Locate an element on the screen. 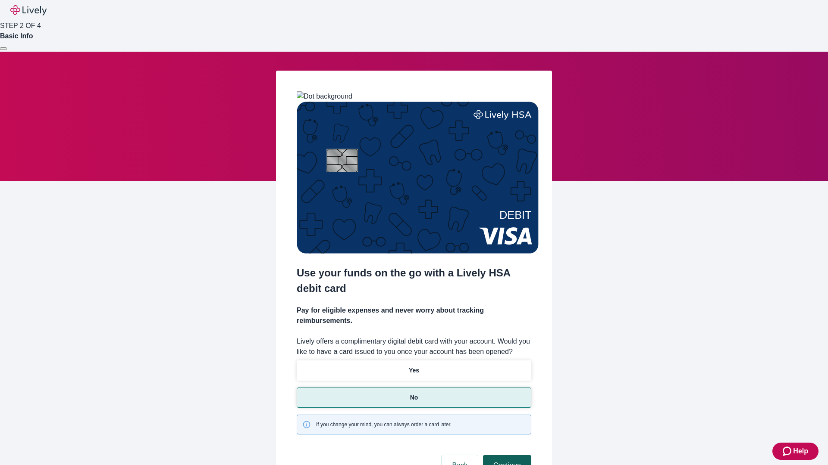 The height and width of the screenshot is (465, 828). p: Yes is located at coordinates (414, 371).